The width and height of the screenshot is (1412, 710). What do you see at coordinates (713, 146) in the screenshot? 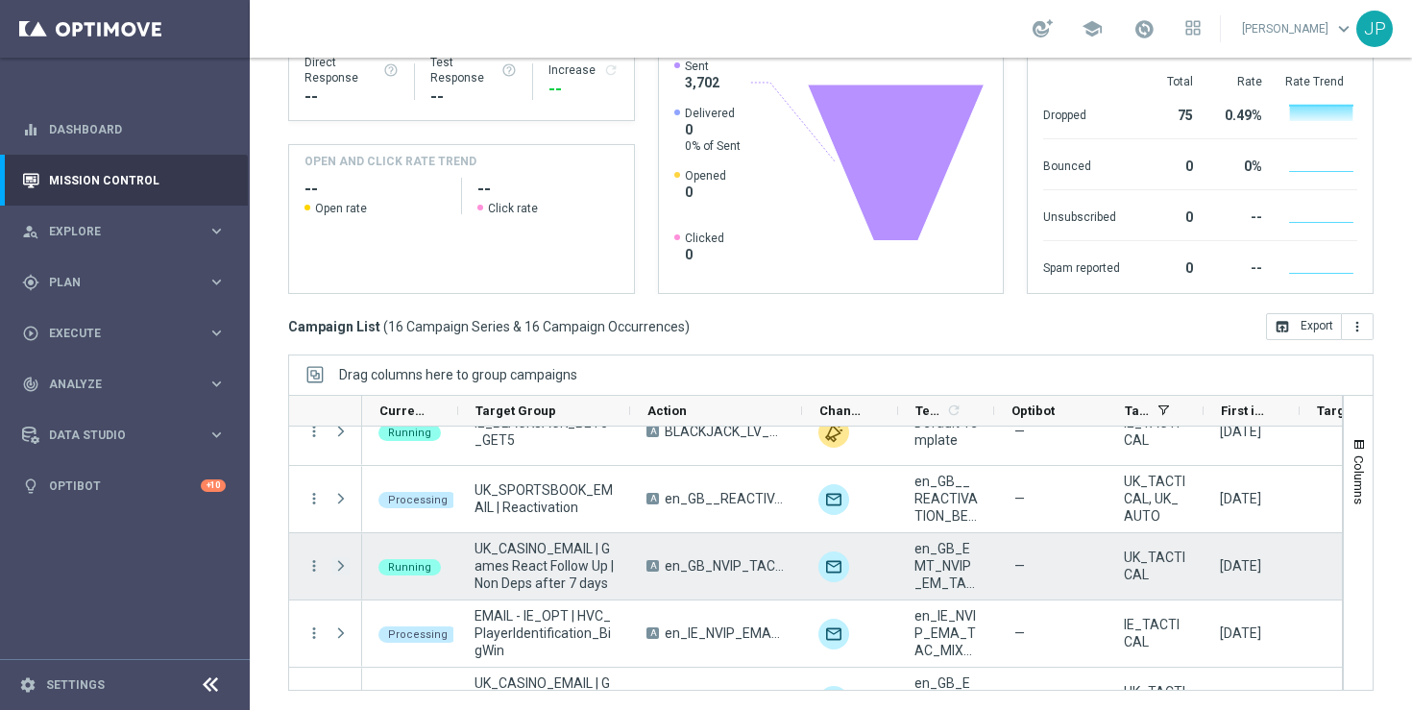
I see `span: 0% of Sent` at bounding box center [713, 146].